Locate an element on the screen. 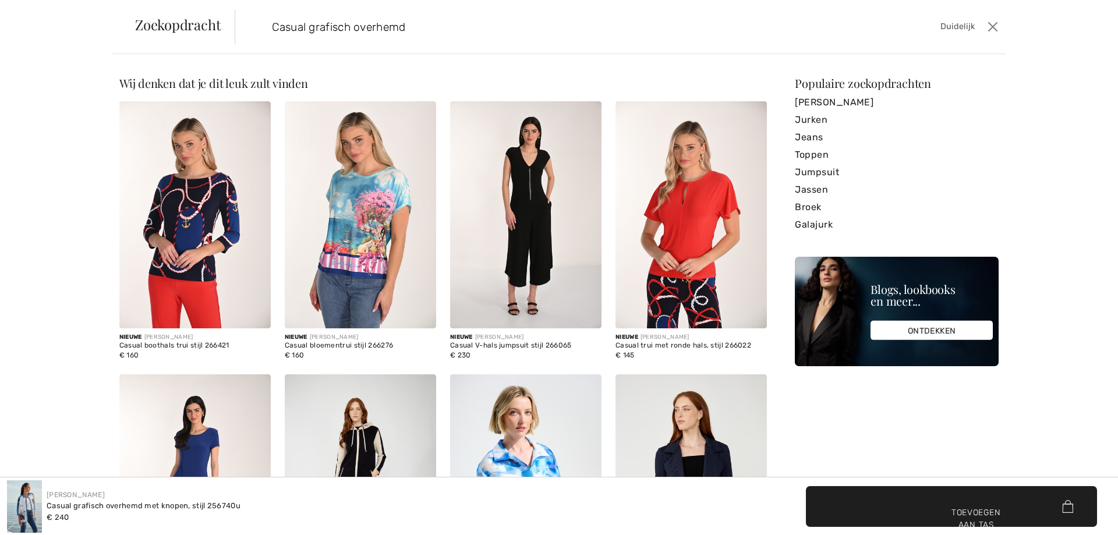  font: € 240 is located at coordinates (58, 517).